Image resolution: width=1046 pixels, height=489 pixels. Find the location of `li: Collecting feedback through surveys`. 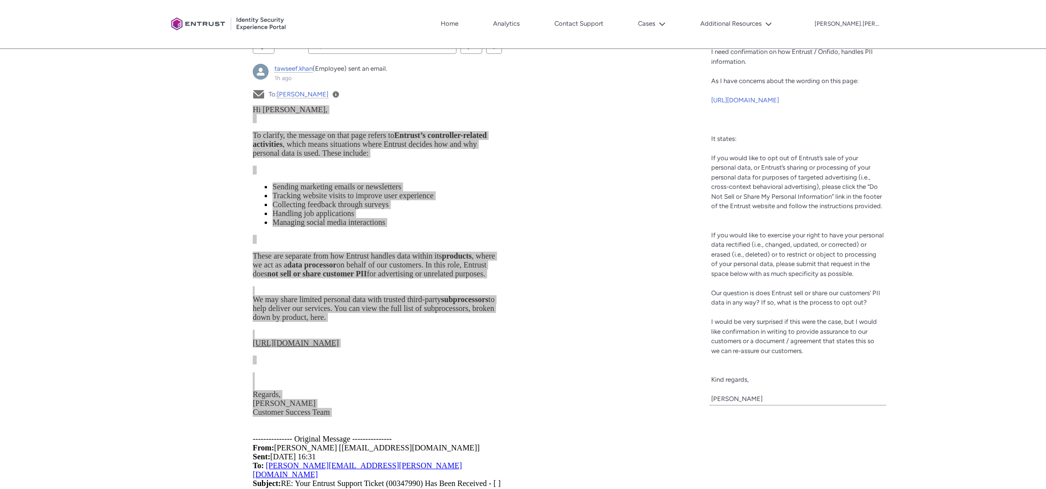

li: Collecting feedback through surveys is located at coordinates (135, 99).